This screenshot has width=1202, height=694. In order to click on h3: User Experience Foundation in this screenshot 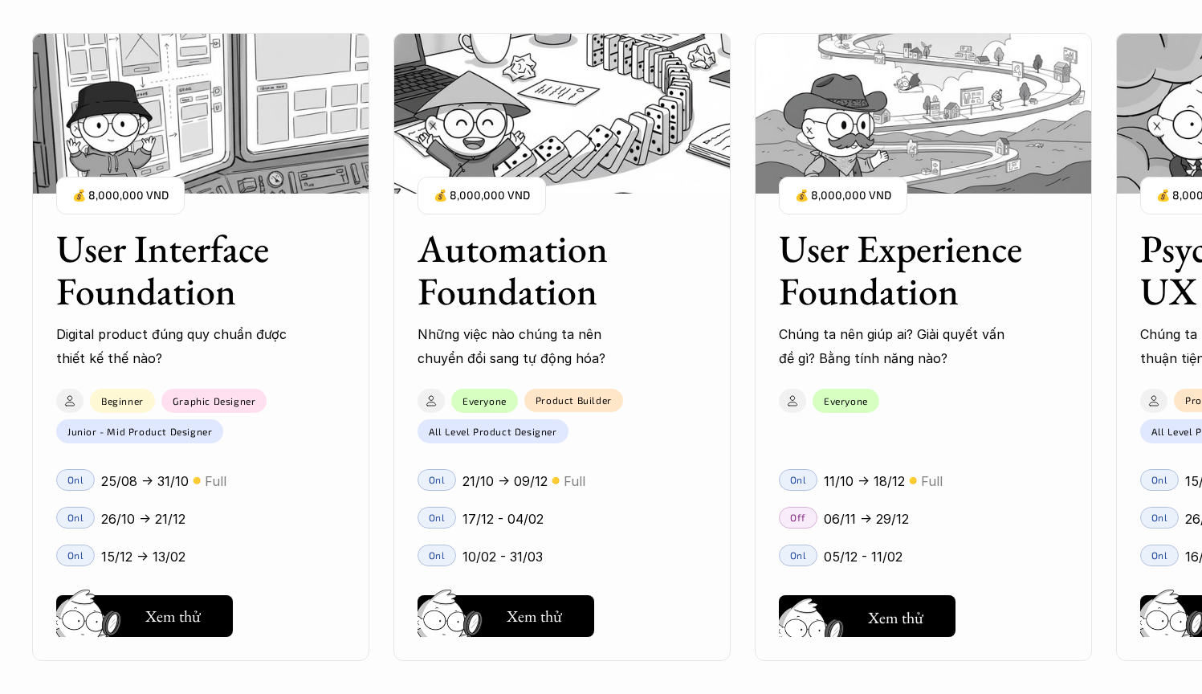, I will do `click(903, 270)`.